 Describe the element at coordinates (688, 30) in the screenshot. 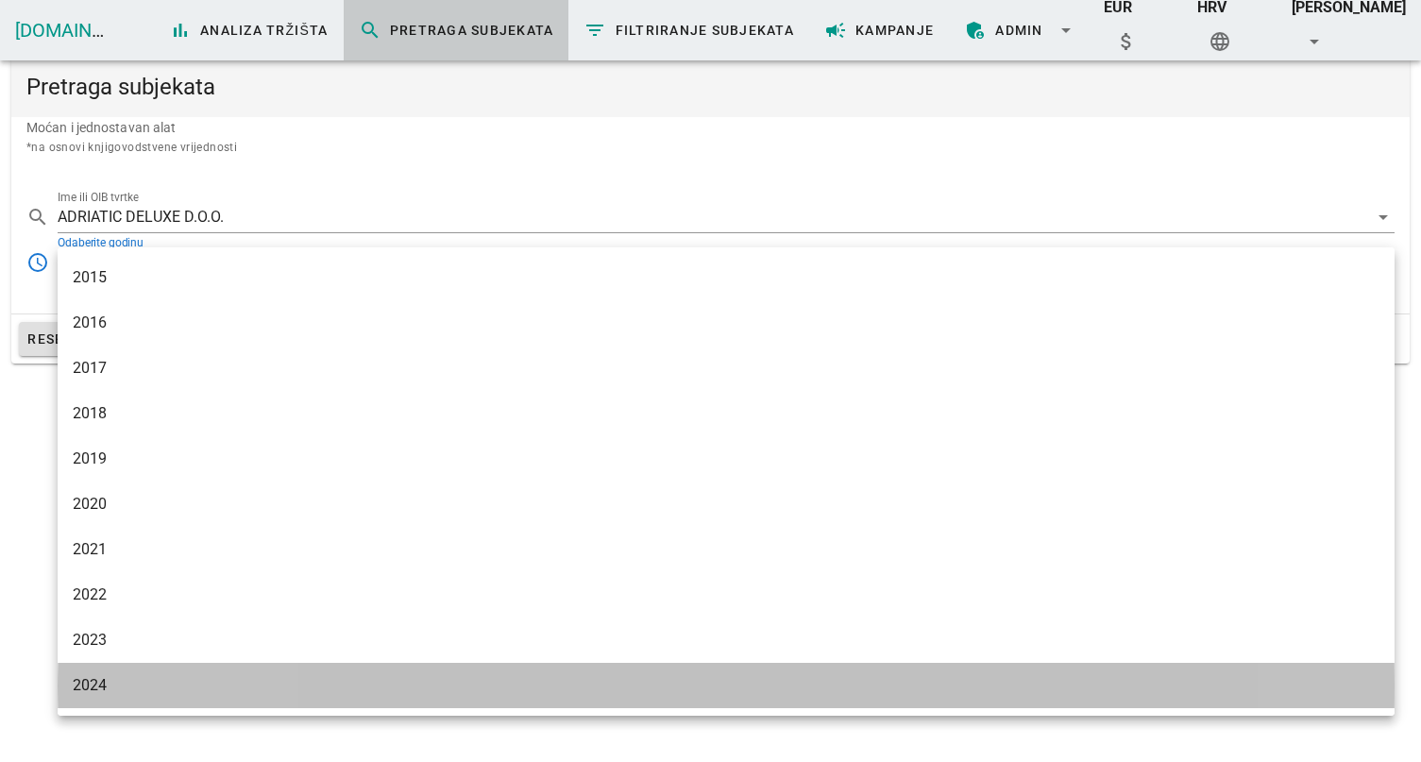

I see `span: Filtriranje subjekata` at that location.